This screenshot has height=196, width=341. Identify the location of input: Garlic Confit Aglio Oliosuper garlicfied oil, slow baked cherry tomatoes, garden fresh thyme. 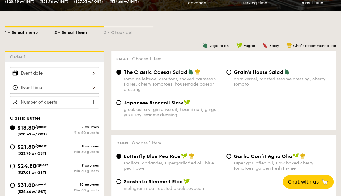
(229, 156).